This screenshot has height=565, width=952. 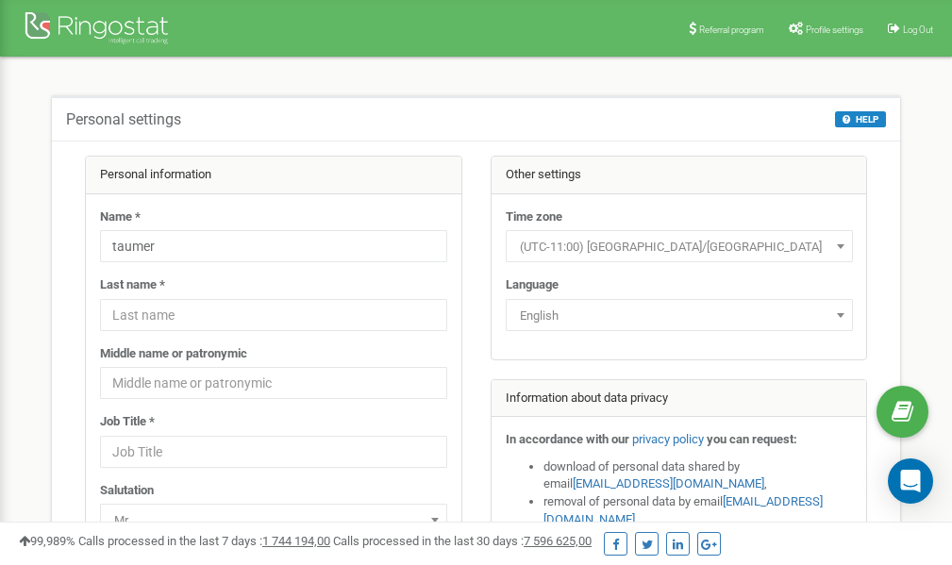 What do you see at coordinates (532, 285) in the screenshot?
I see `label: Language` at bounding box center [532, 285].